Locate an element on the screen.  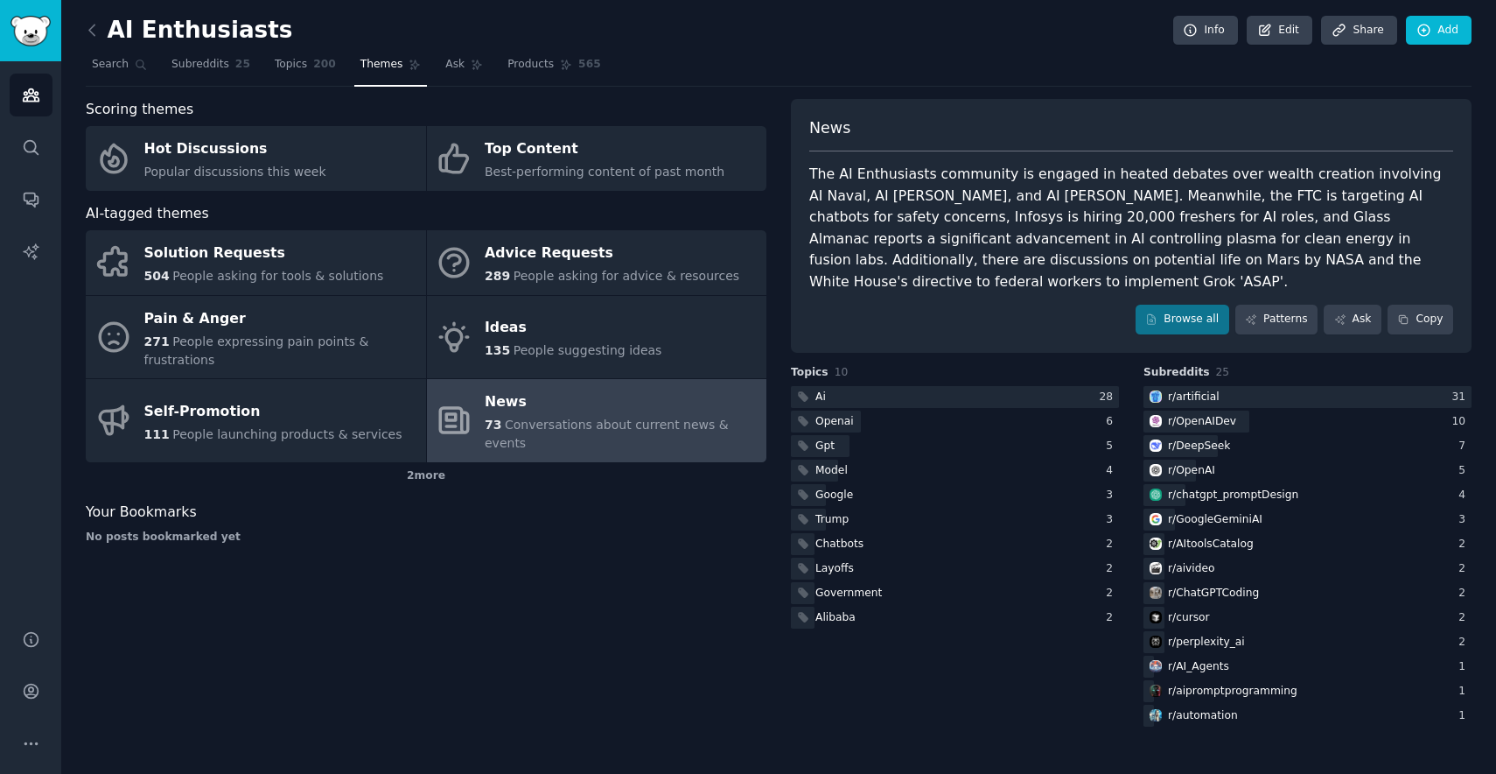
div: Self-Promotion is located at coordinates (273, 411).